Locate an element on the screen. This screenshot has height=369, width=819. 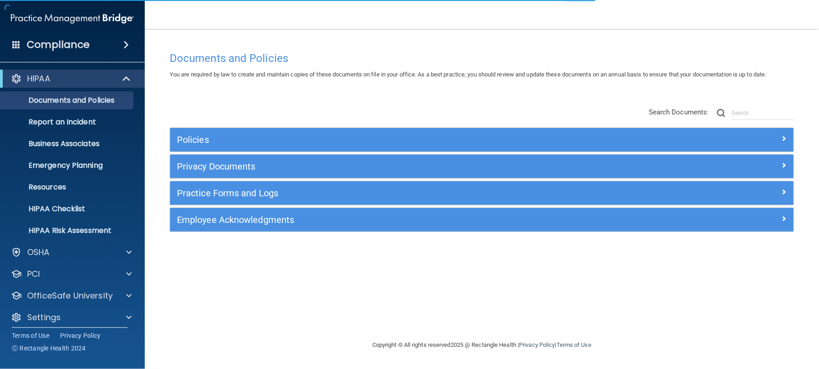
a: Privacy Documents is located at coordinates (482, 166).